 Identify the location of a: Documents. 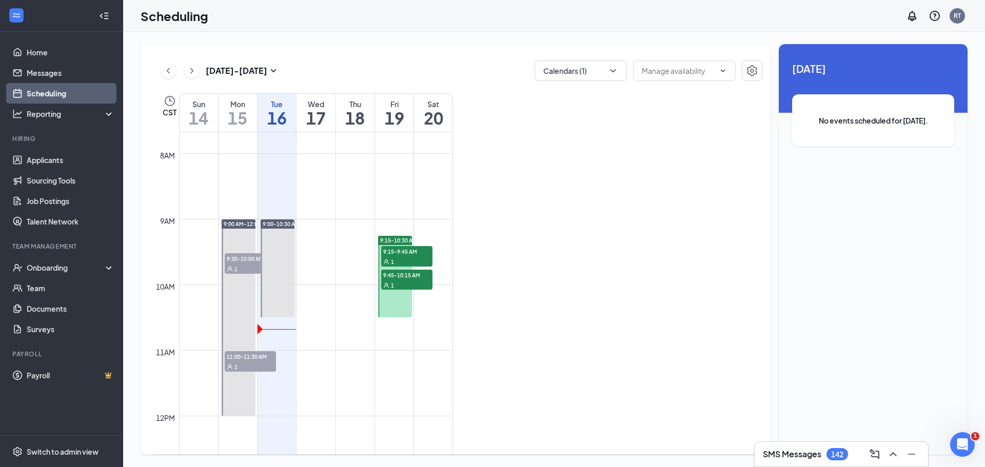
(70, 309).